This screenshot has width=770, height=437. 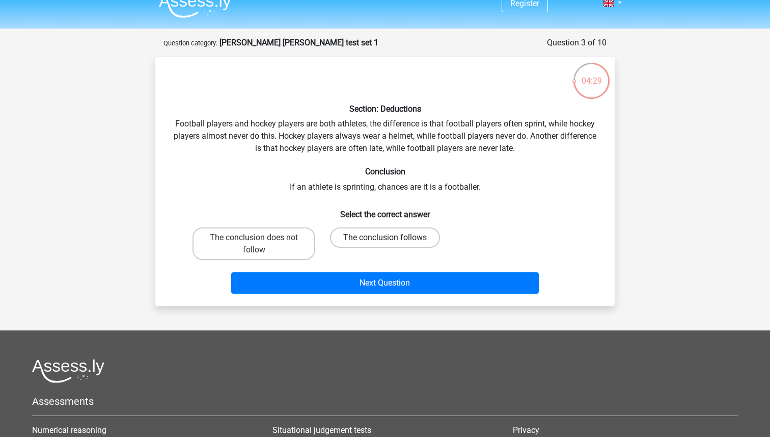 What do you see at coordinates (68, 370) in the screenshot?
I see `img: Assessly logo` at bounding box center [68, 370].